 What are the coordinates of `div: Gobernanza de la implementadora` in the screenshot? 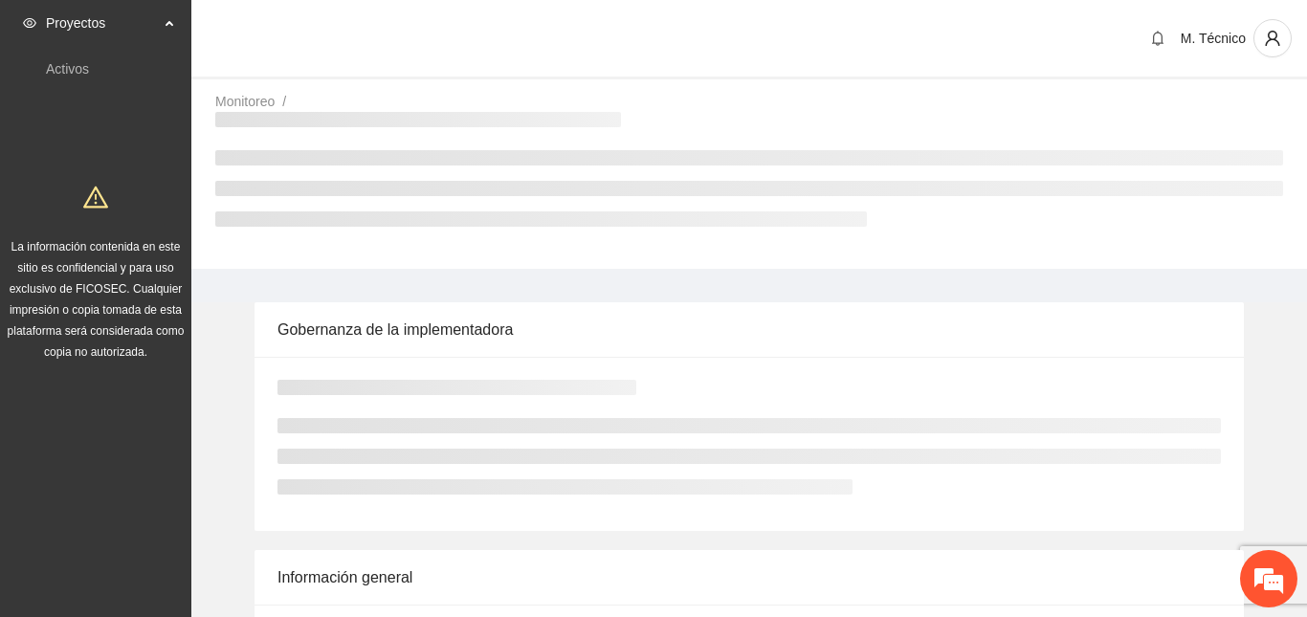 It's located at (749, 329).